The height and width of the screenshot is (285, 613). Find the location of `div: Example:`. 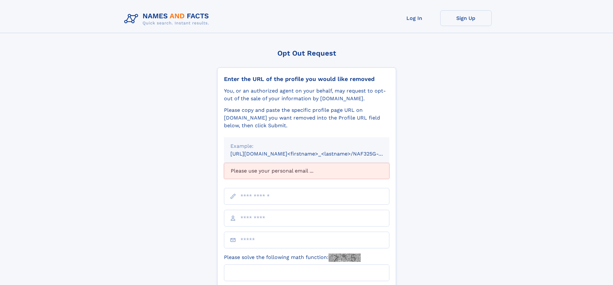

div: Example: is located at coordinates (306, 146).